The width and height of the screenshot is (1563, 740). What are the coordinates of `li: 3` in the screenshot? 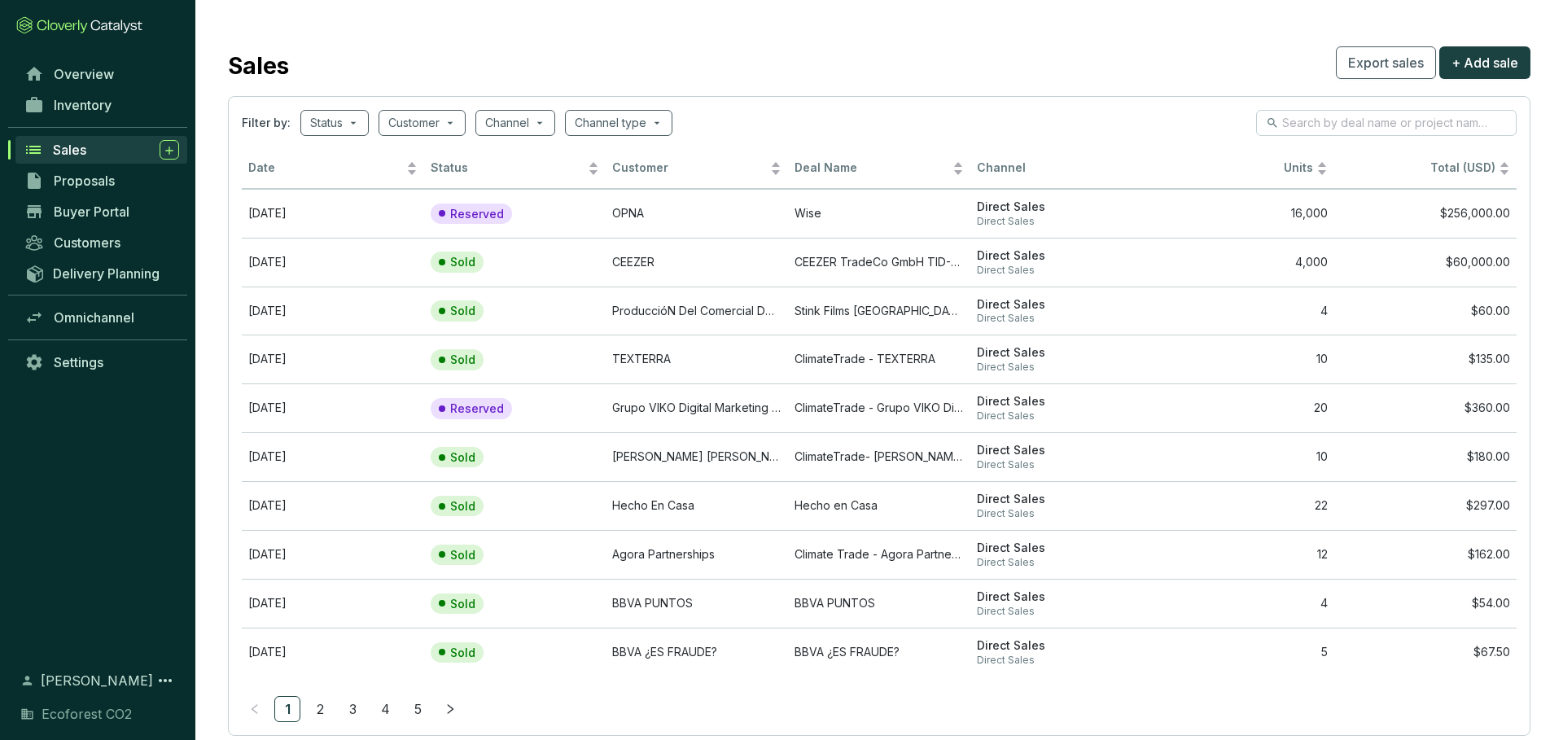 It's located at (353, 709).